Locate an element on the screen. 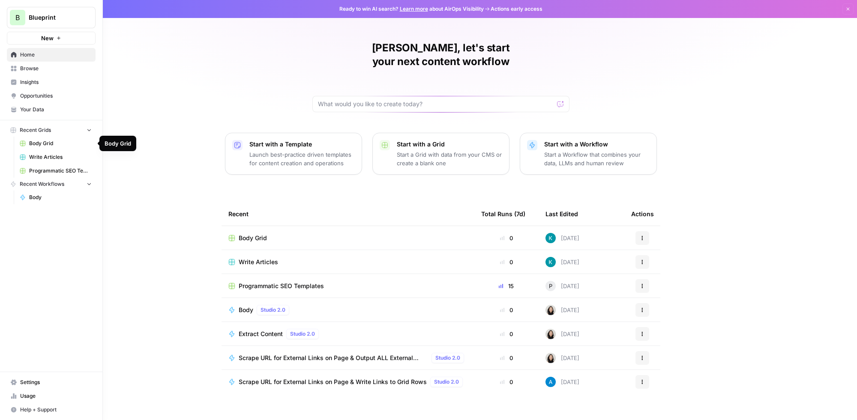  a: BodyStudio 2.0 is located at coordinates (348, 310).